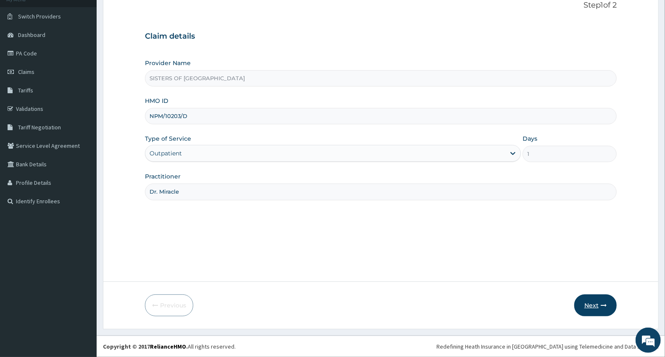  Describe the element at coordinates (157, 101) in the screenshot. I see `label: HMO ID` at that location.